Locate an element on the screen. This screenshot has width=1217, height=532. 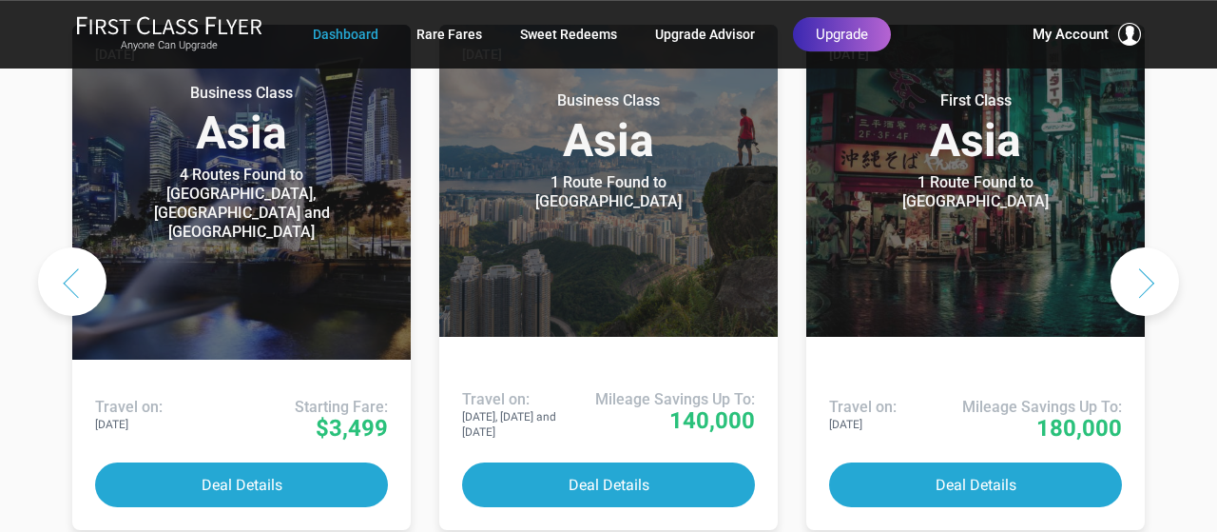
a: Upgrade Advisor is located at coordinates (705, 34).